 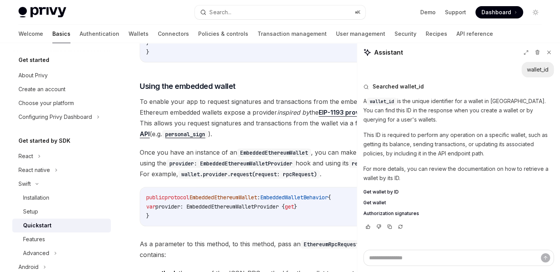 I want to click on a: Create an account, so click(x=62, y=89).